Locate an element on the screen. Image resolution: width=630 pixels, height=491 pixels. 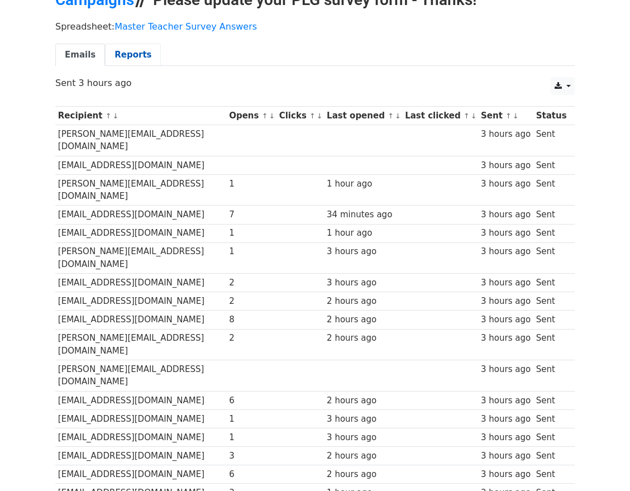
th: Last clicked is located at coordinates (440, 116).